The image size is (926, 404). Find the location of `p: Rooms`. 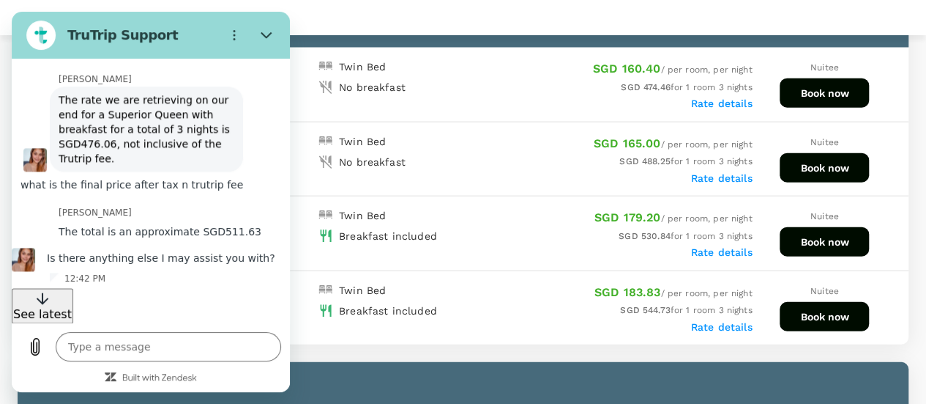

p: Rooms is located at coordinates (45, 18).